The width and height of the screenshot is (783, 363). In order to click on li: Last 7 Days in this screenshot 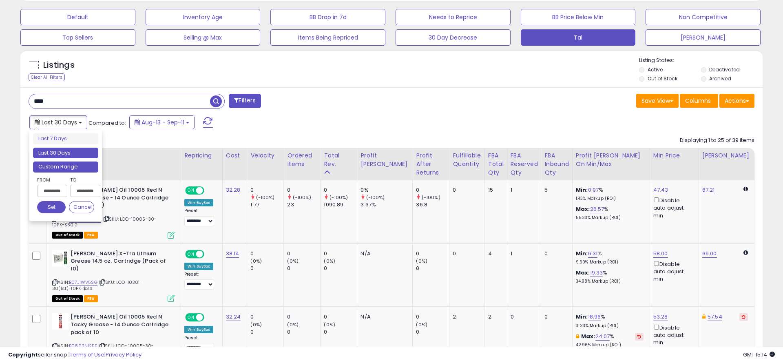, I will do `click(66, 139)`.